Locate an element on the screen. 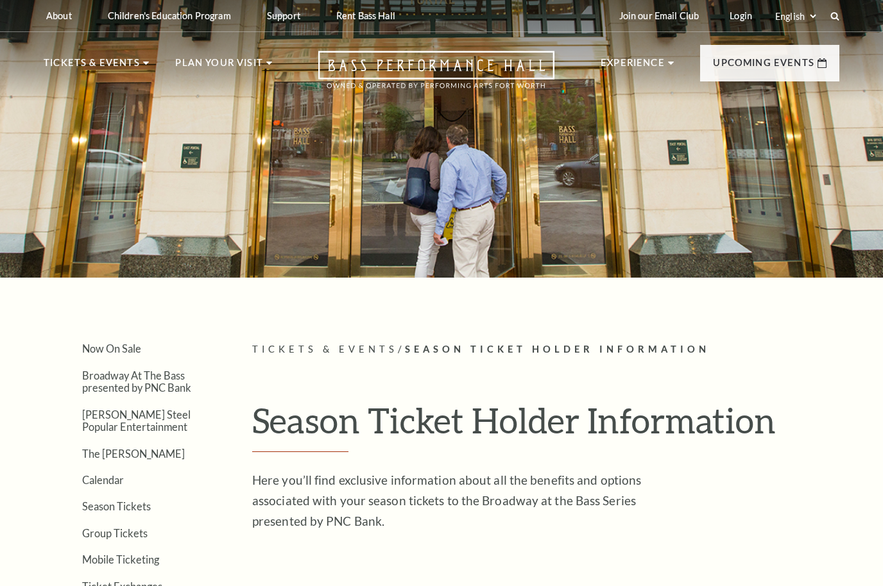  a: Broadway At The Bass presented by PNC Bank is located at coordinates (137, 382).